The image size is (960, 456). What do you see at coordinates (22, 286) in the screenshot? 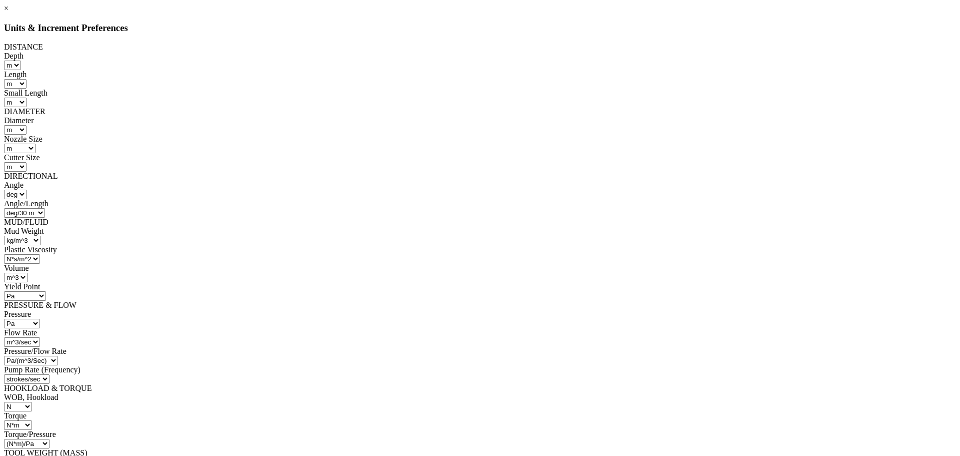
I see `label: Yield Point` at bounding box center [22, 286].